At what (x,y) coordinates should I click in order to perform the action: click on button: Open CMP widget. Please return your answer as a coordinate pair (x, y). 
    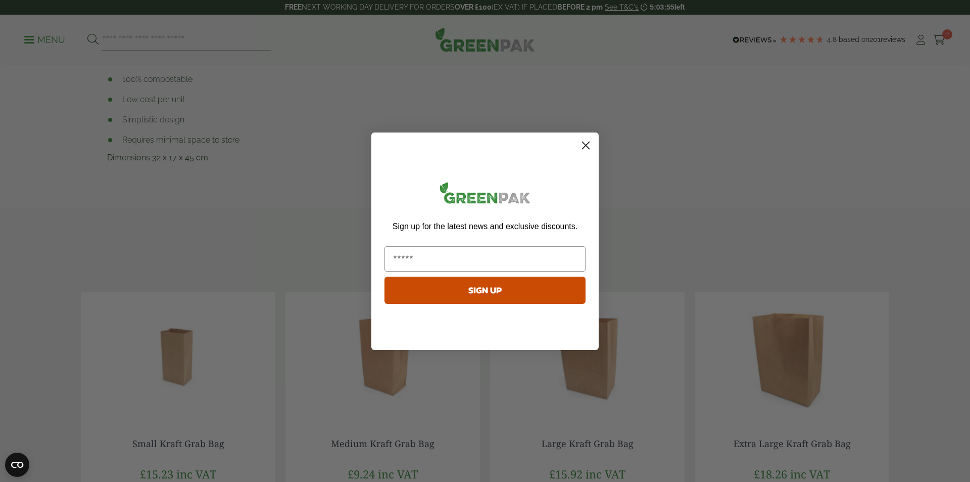
    Looking at the image, I should click on (17, 464).